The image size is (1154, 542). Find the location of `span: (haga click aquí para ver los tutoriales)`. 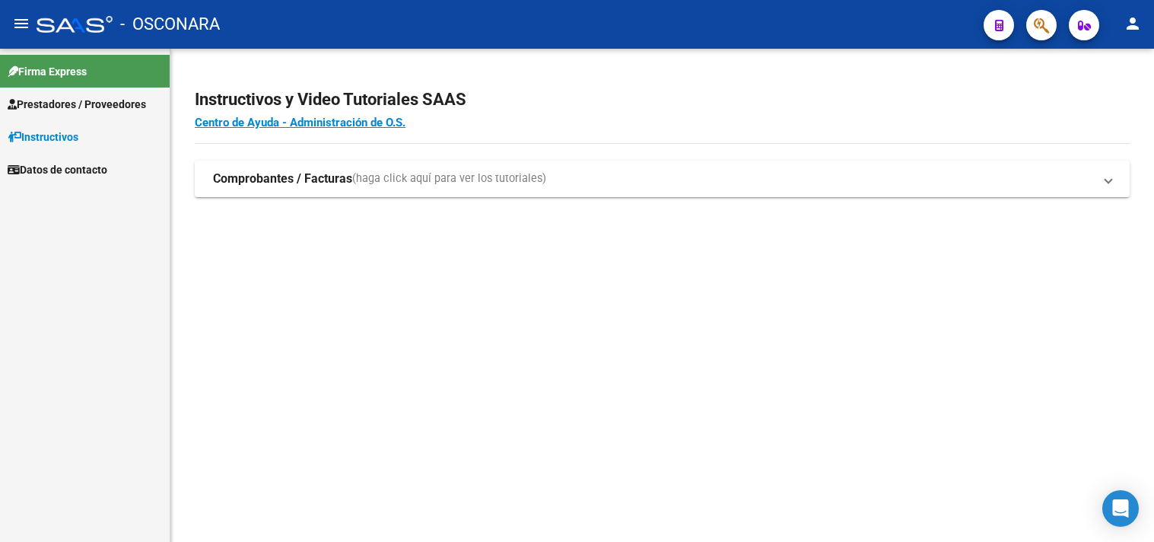

span: (haga click aquí para ver los tutoriales) is located at coordinates (449, 179).